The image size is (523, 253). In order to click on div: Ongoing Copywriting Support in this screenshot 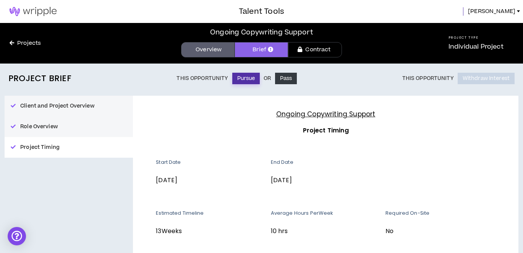, I will do `click(261, 32)`.